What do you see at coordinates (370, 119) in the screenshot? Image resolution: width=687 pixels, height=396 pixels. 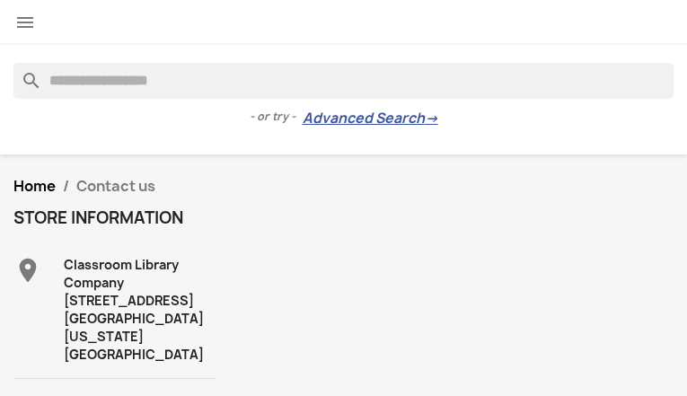 I see `a: Advanced Search→` at bounding box center [370, 119].